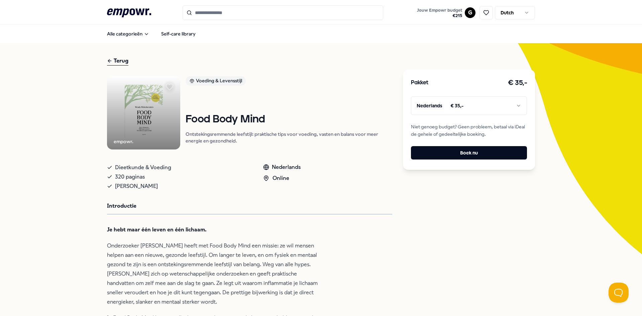 This screenshot has height=316, width=642. What do you see at coordinates (470, 13) in the screenshot?
I see `button: G` at bounding box center [470, 13].